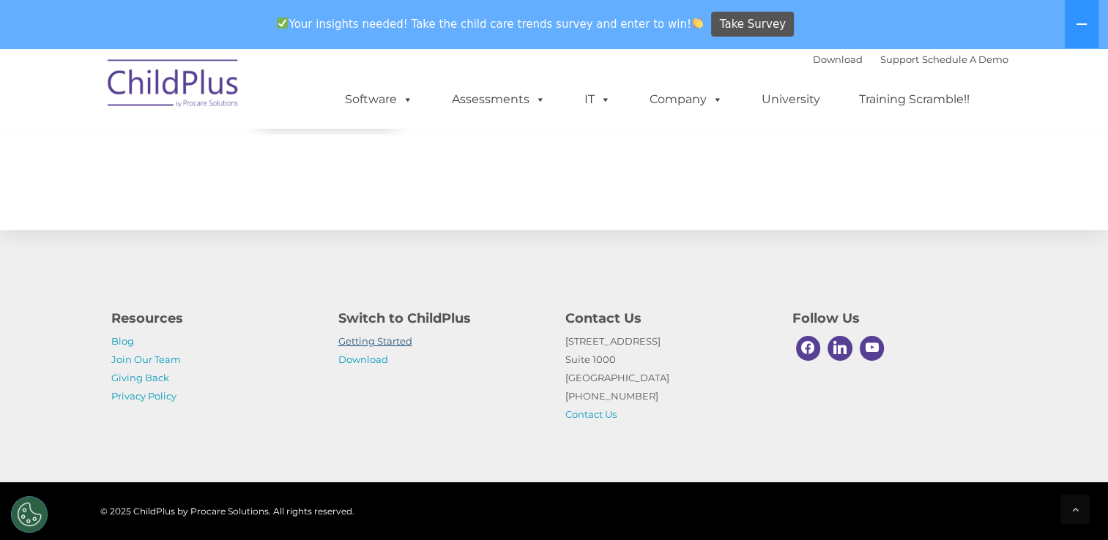 The width and height of the screenshot is (1108, 540). What do you see at coordinates (140, 378) in the screenshot?
I see `a: Giving Back` at bounding box center [140, 378].